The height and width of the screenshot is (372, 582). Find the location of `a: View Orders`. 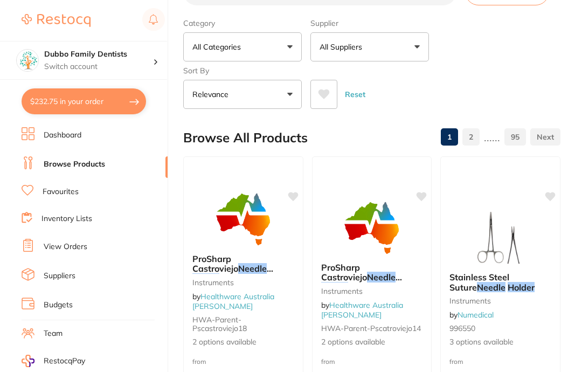

a: View Orders is located at coordinates (65, 247).